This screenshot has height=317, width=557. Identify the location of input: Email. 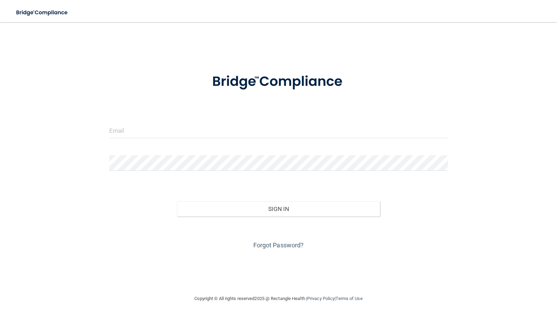
(278, 130).